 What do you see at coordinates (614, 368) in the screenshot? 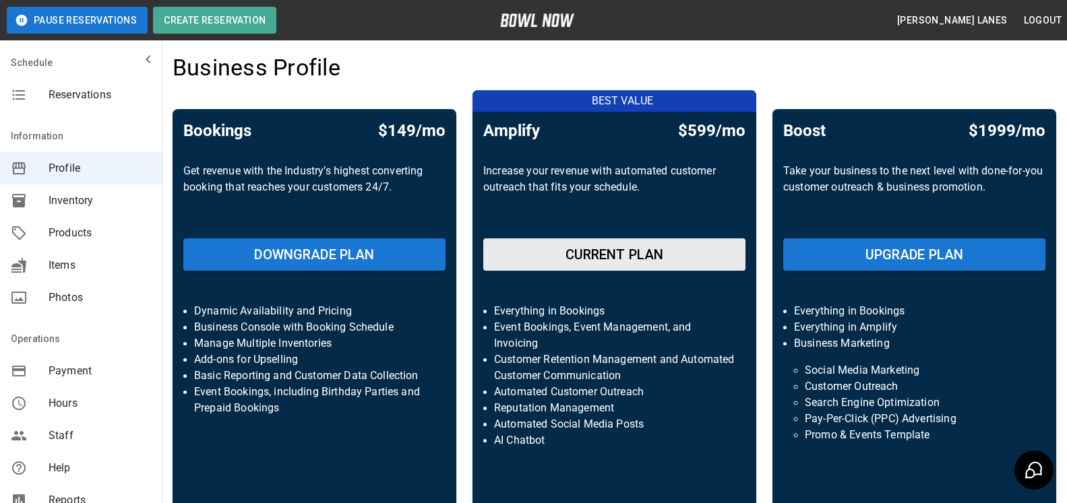
I see `p: Customer Retention Management and Automated Customer Communication` at bounding box center [614, 368].